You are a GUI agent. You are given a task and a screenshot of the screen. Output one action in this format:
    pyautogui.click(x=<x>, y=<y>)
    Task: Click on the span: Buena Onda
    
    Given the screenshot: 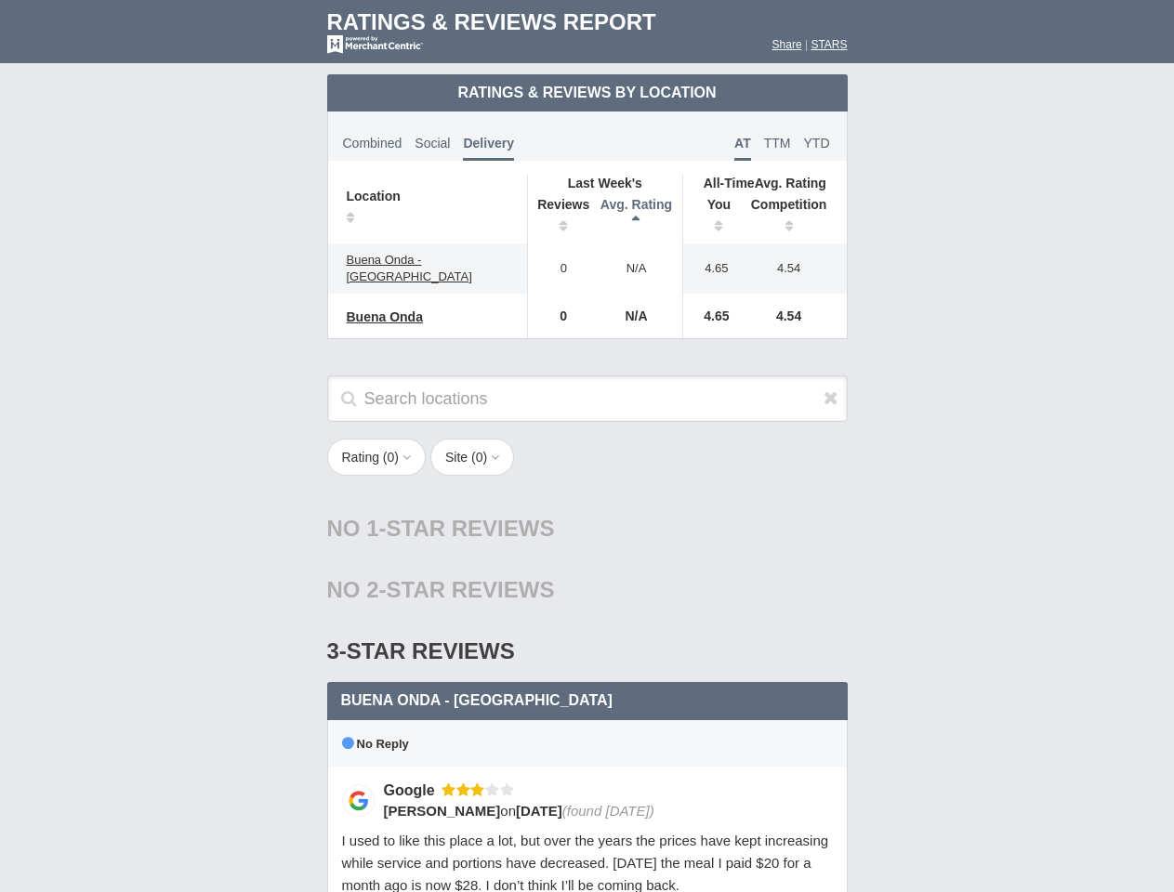 What is the action you would take?
    pyautogui.click(x=385, y=317)
    